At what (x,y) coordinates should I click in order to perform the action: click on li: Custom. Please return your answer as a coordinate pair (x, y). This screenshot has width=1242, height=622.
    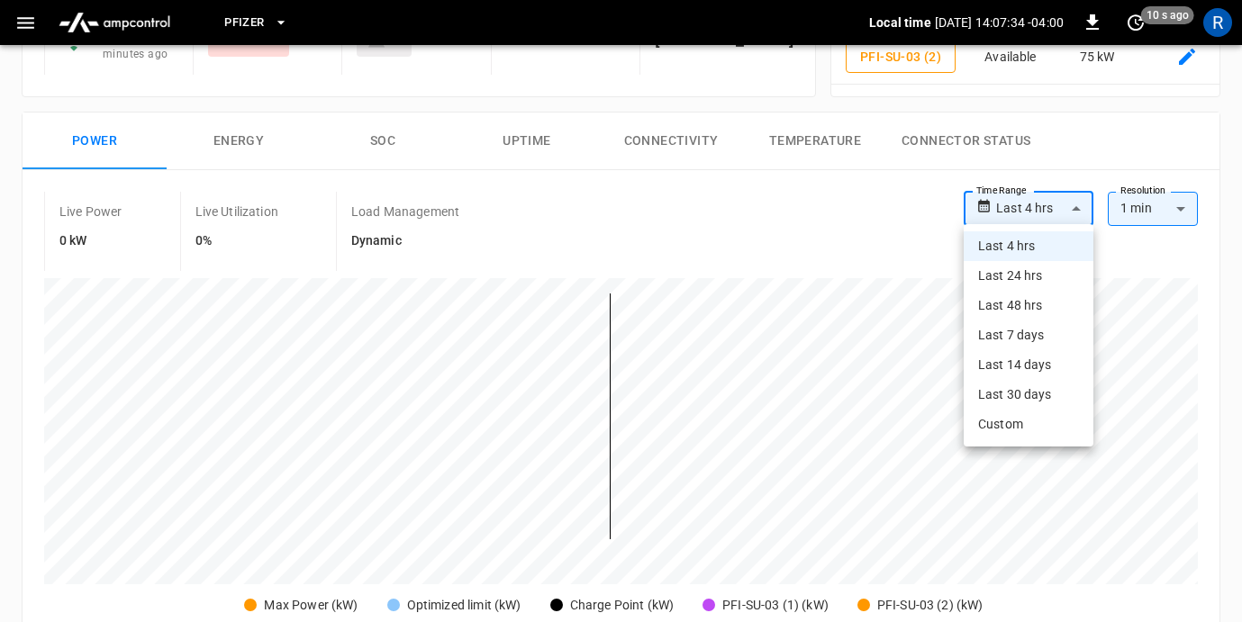
    Looking at the image, I should click on (1028, 424).